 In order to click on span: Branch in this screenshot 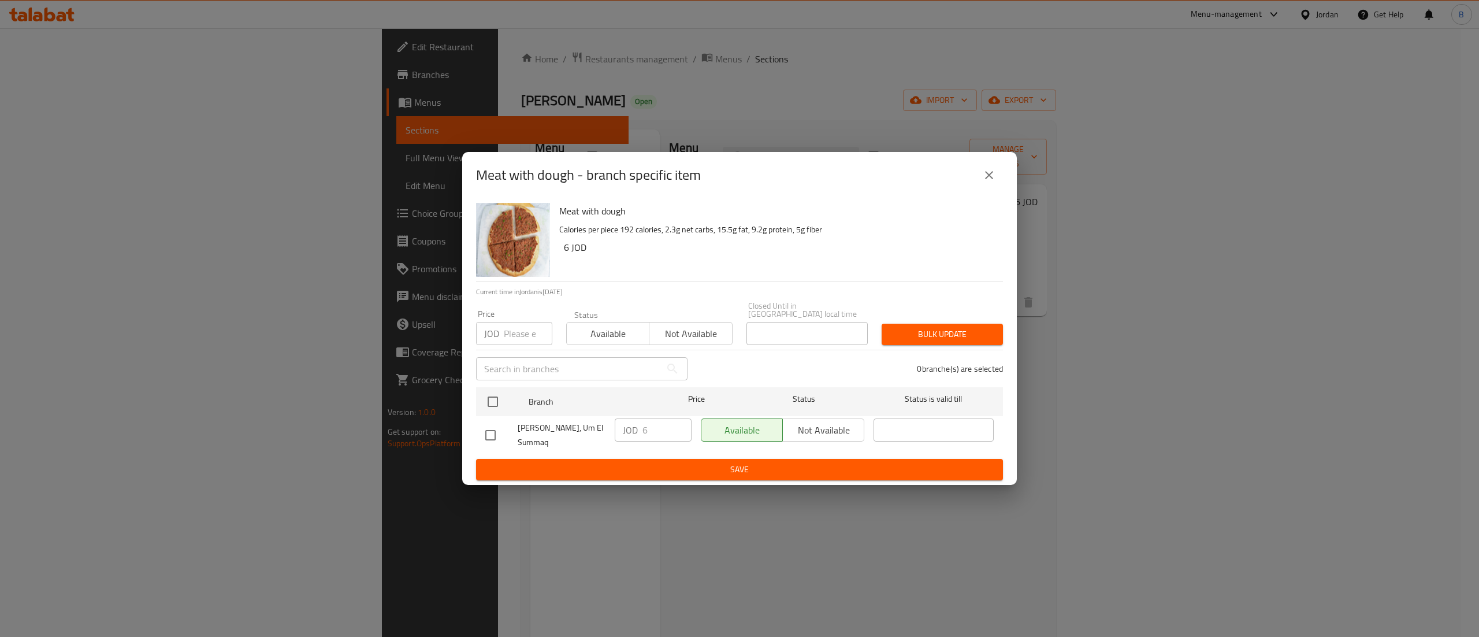, I will do `click(589, 402)`.